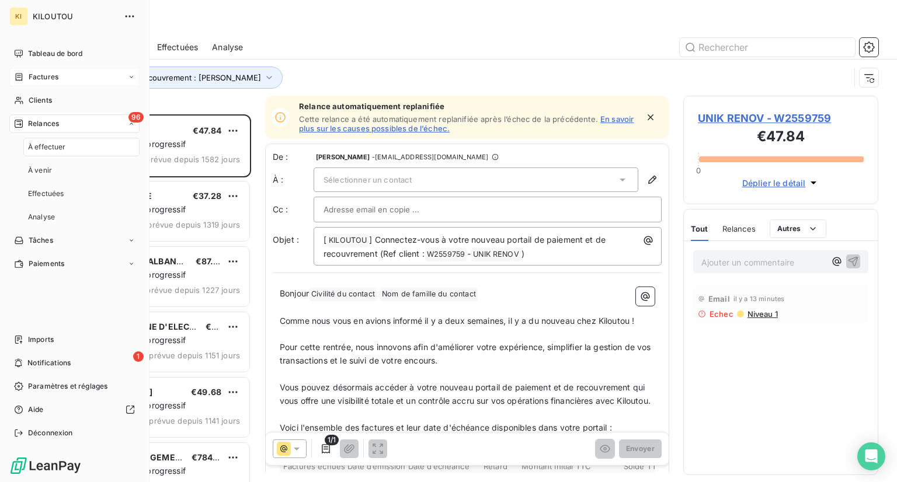  Describe the element at coordinates (457, 321) in the screenshot. I see `span: Comme nous vous en avions informé il y a deux semaines, il y a du nouveau chez Kiloutou !` at that location.